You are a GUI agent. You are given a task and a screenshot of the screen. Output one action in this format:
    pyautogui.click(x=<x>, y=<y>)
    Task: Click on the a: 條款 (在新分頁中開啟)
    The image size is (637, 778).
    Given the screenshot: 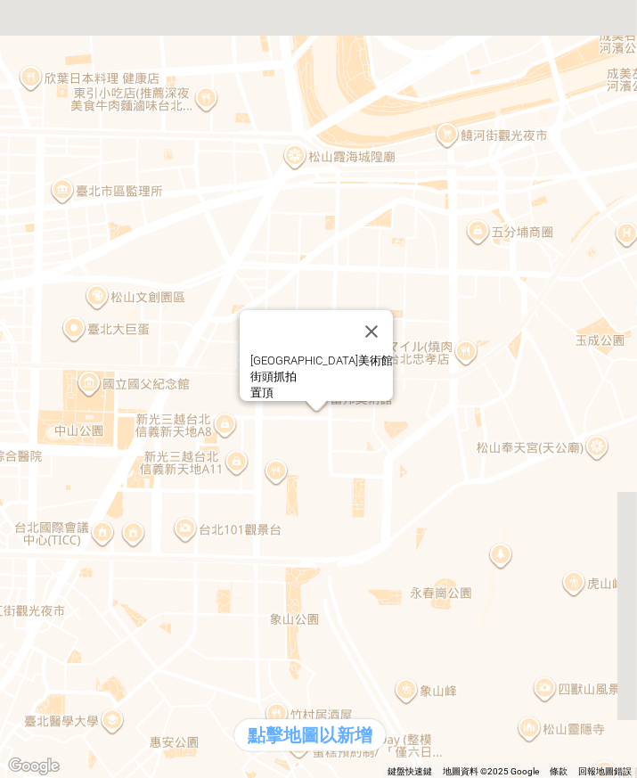 What is the action you would take?
    pyautogui.click(x=559, y=771)
    